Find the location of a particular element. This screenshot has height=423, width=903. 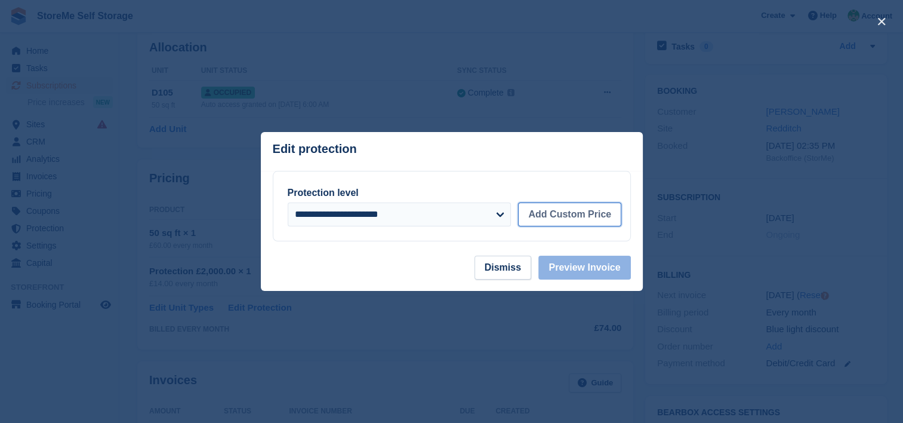

label: Protection level is located at coordinates (323, 192).